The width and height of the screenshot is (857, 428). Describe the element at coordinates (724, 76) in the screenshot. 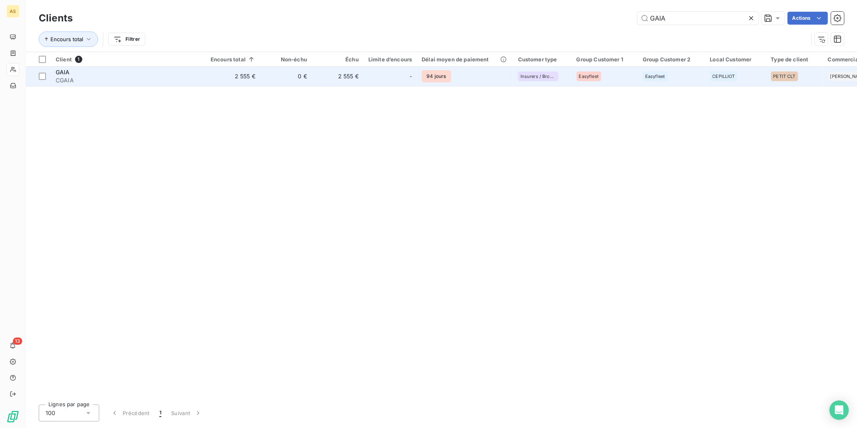

I see `span: CEPILLIOT` at that location.